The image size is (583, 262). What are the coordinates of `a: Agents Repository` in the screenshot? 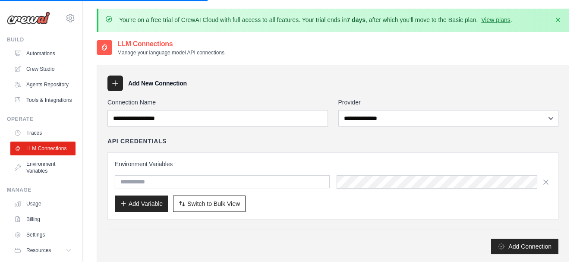 It's located at (43, 85).